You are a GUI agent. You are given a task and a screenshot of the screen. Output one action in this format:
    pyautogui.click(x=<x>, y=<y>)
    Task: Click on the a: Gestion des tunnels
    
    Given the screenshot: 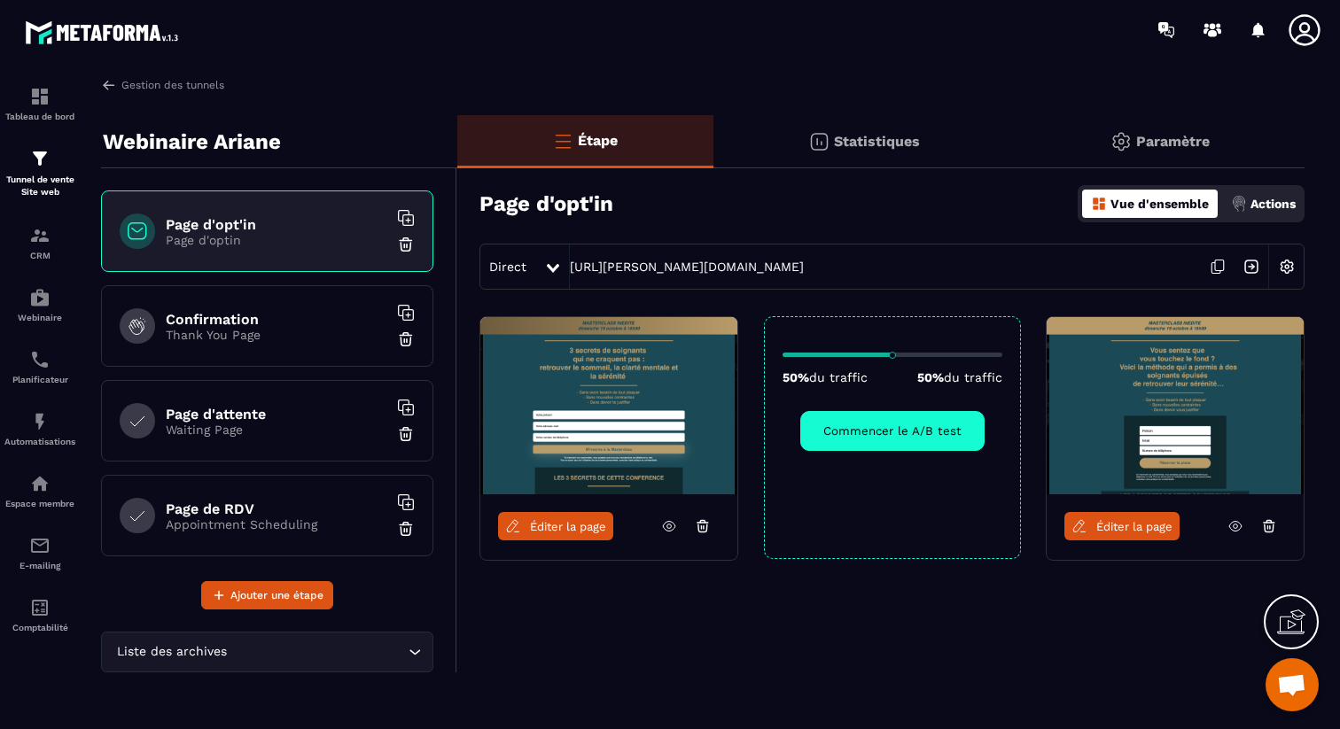 What is the action you would take?
    pyautogui.click(x=162, y=85)
    